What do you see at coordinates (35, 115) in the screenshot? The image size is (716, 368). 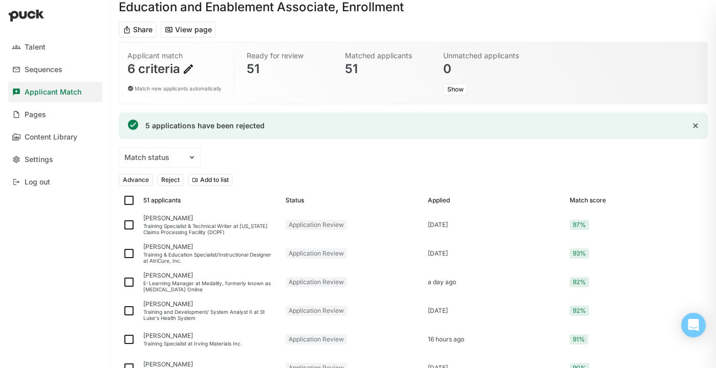 I see `div: Pages` at bounding box center [35, 115].